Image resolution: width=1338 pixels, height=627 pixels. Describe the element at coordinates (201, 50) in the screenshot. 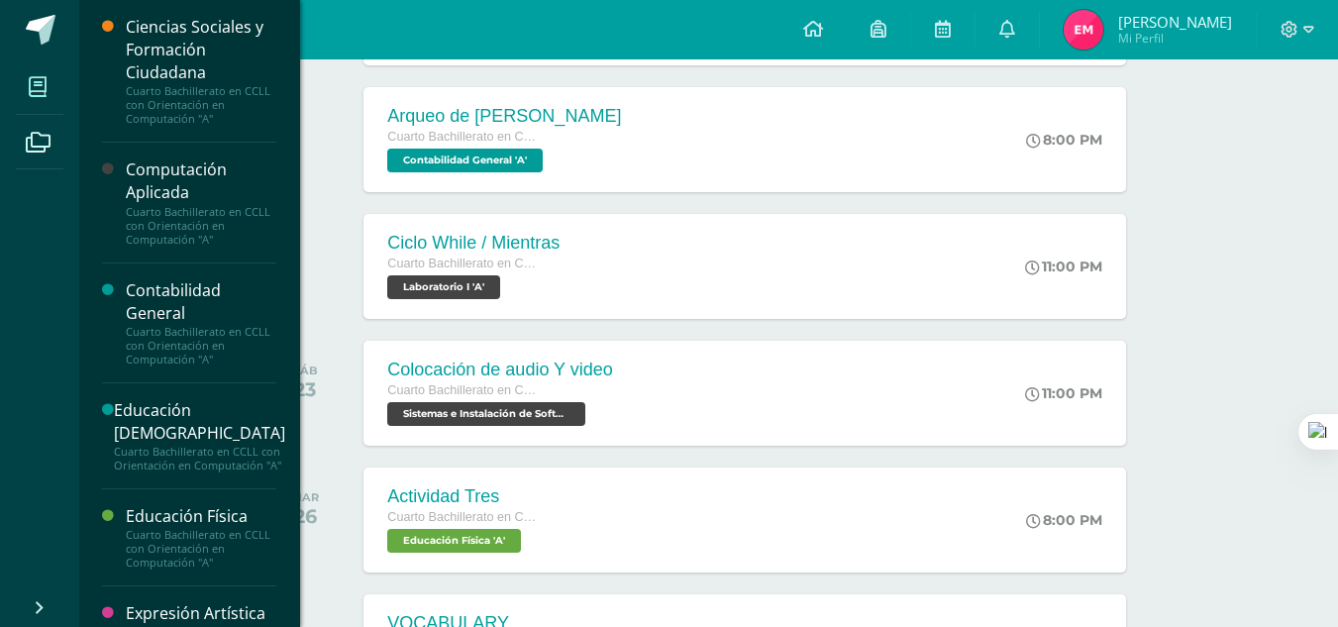

I see `div: Ciencias Sociales y Formación Ciudadana` at that location.